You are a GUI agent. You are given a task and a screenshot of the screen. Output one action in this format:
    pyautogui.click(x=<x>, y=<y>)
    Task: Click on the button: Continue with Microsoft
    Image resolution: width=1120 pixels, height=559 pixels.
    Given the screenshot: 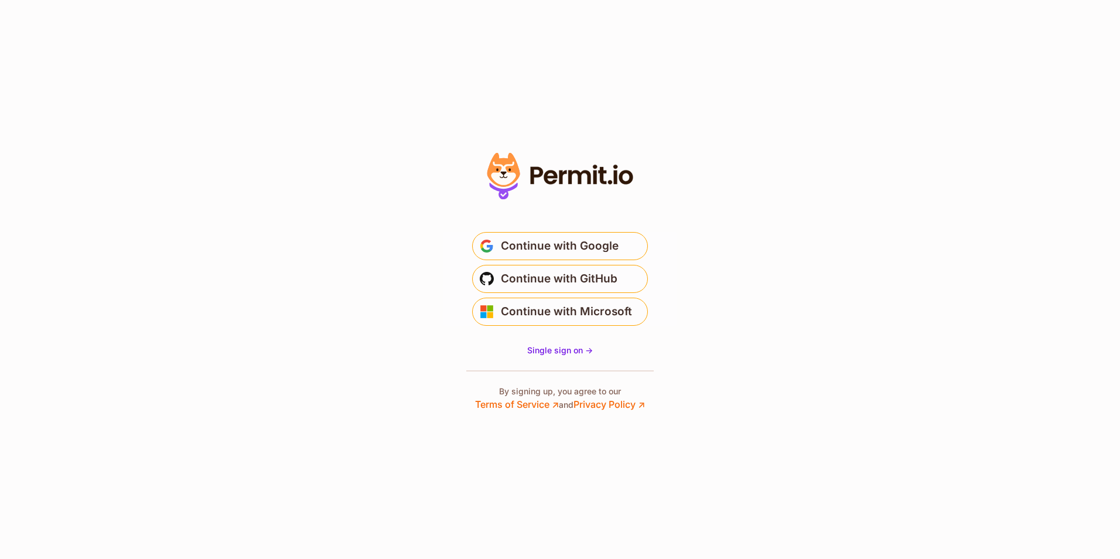 What is the action you would take?
    pyautogui.click(x=560, y=312)
    